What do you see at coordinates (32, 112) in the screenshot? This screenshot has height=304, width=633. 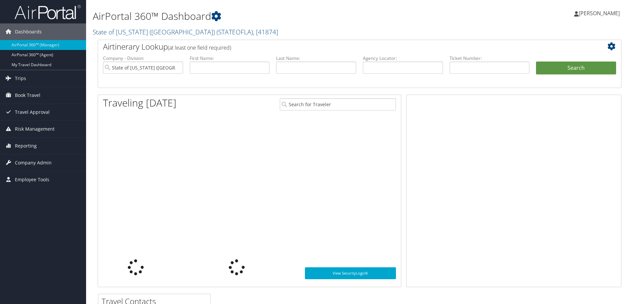 I see `span: Travel Approval` at bounding box center [32, 112].